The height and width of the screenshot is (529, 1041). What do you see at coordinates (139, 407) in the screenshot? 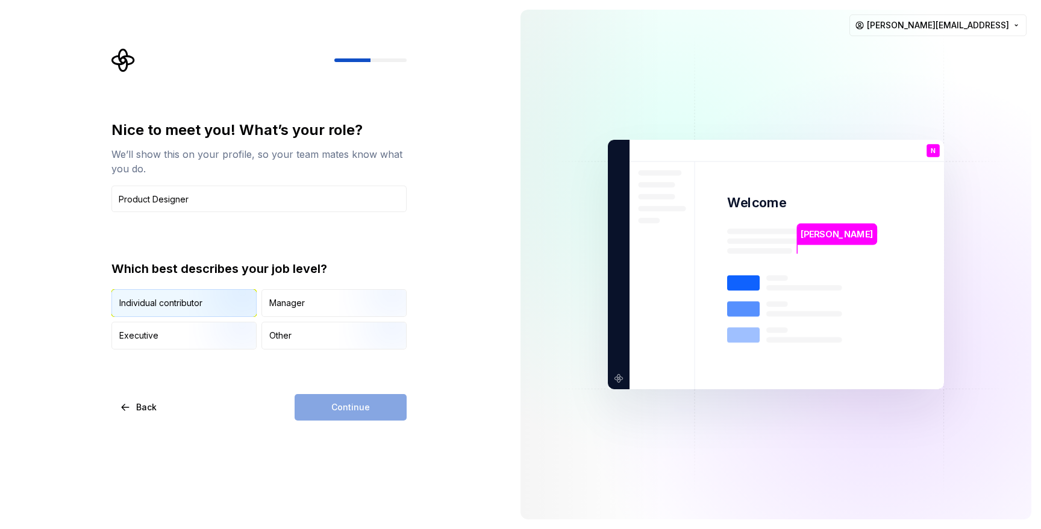
I see `button: Back` at bounding box center [139, 407].